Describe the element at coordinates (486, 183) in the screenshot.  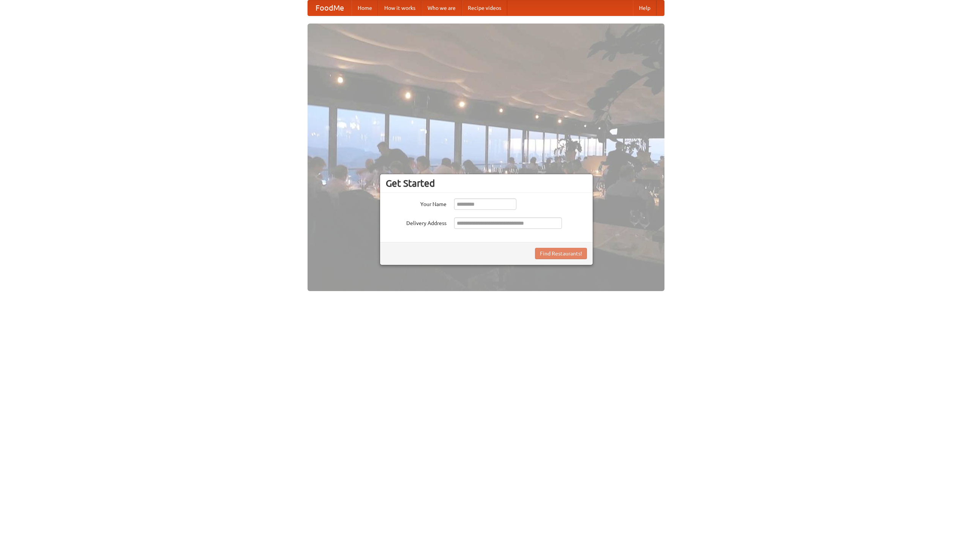
I see `h3: Get Started` at that location.